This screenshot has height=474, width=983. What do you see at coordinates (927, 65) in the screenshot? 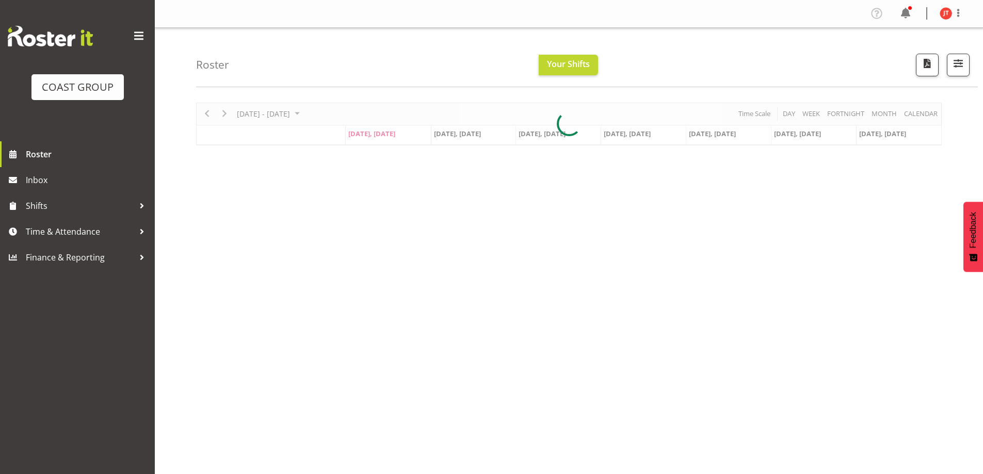
I see `button: Download a PDF of the roster according to the set date range.` at bounding box center [927, 65].